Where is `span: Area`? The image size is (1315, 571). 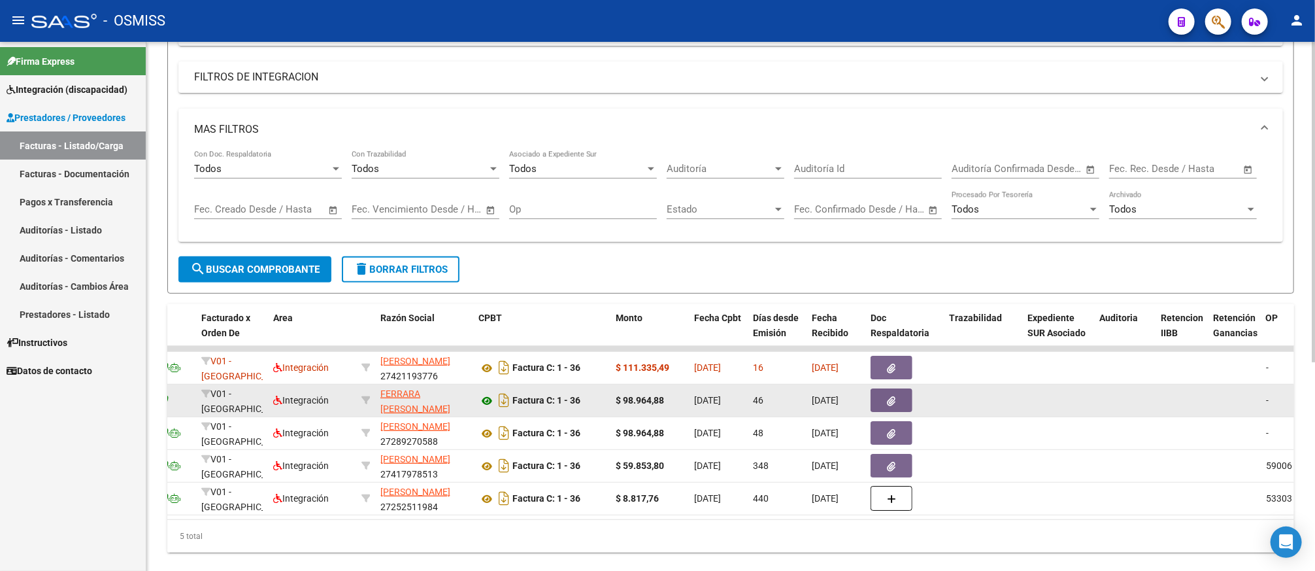 span: Area is located at coordinates (283, 318).